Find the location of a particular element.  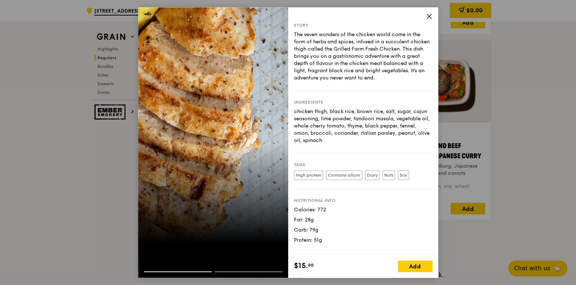

label: Nuts is located at coordinates (388, 175).